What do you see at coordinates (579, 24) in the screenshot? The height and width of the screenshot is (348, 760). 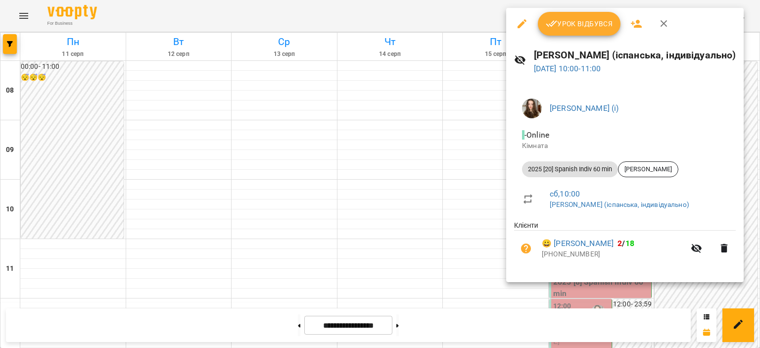 I see `span: Урок відбувся` at bounding box center [579, 24].